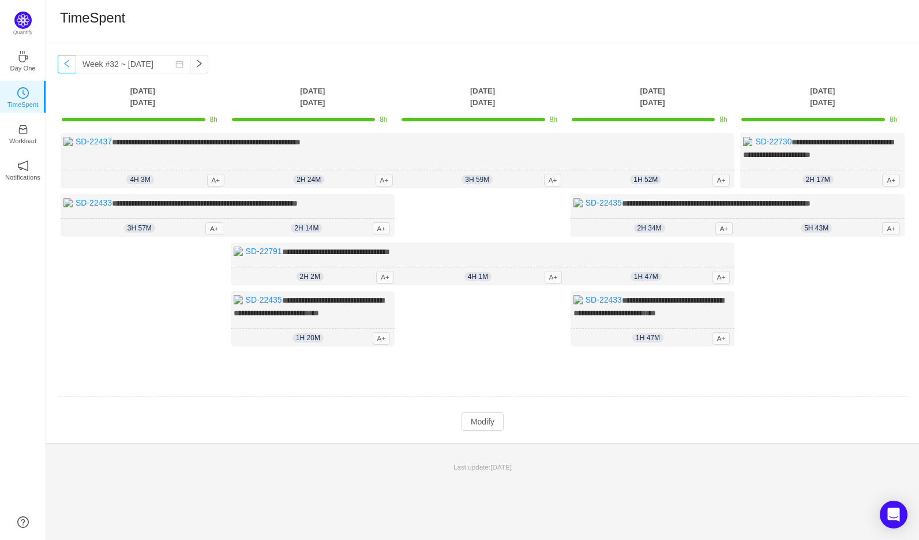  What do you see at coordinates (179, 64) in the screenshot?
I see `i: icon: calendar` at bounding box center [179, 64].